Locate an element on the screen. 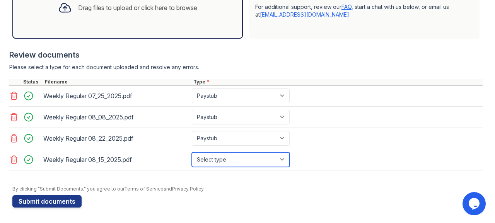 The width and height of the screenshot is (495, 223). a: Privacy Policy. is located at coordinates (188, 189).